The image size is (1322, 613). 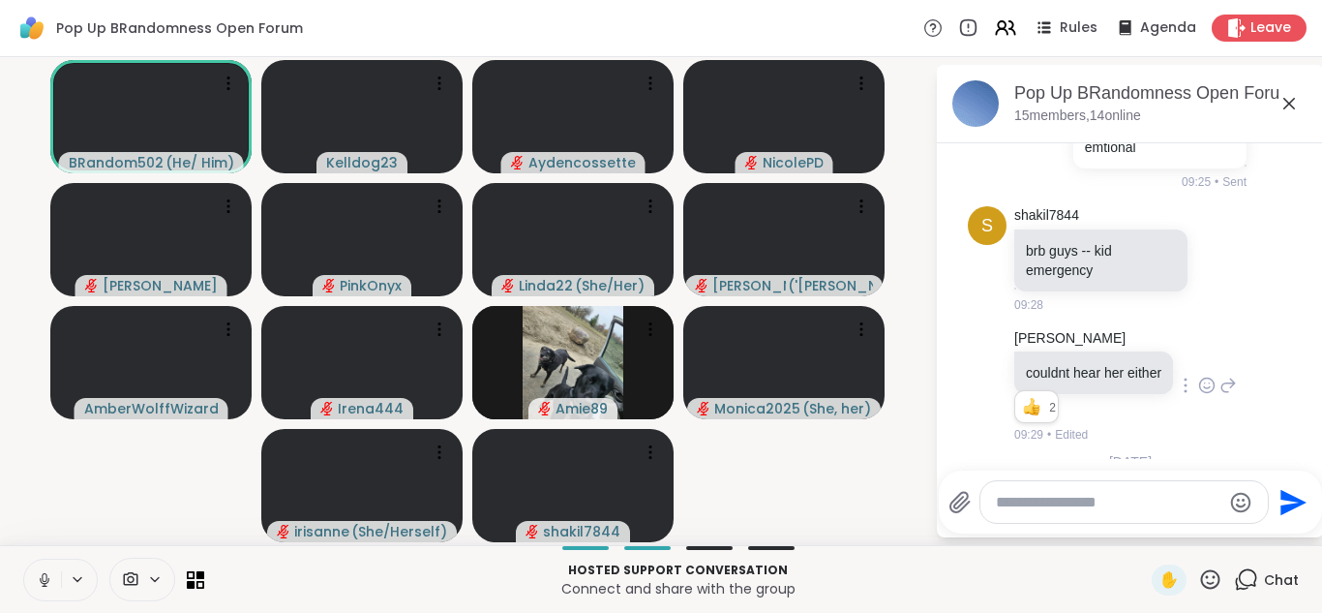 I want to click on textarea: Type your message, so click(x=1108, y=502).